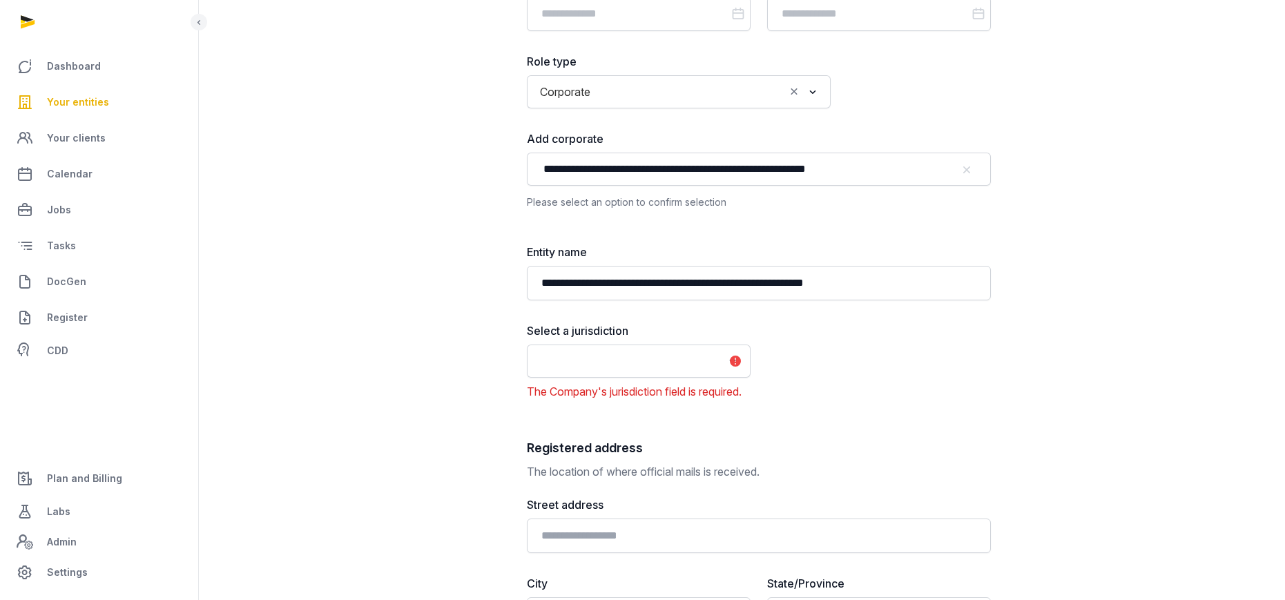 The height and width of the screenshot is (600, 1285). What do you see at coordinates (759, 252) in the screenshot?
I see `label: Entity name` at bounding box center [759, 252].